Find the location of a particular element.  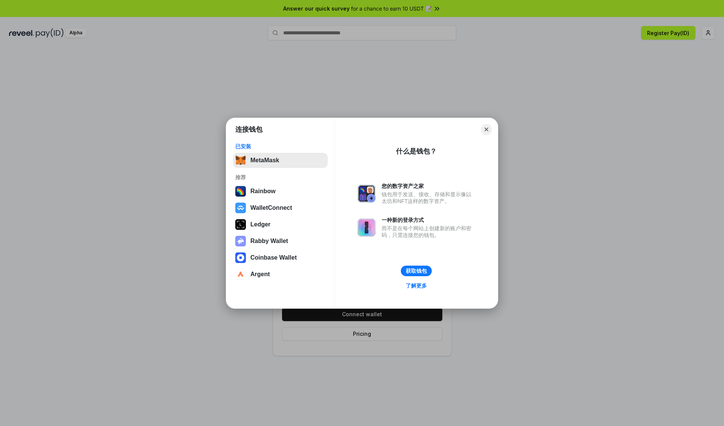

button: Close is located at coordinates (486, 129).